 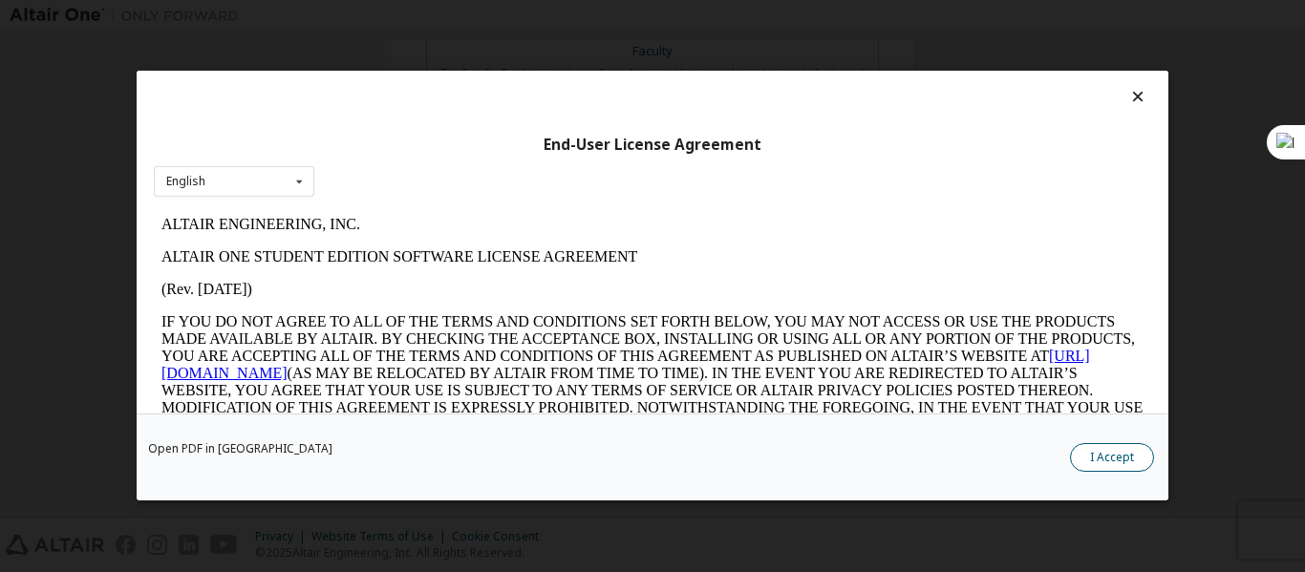 What do you see at coordinates (499, 16) in the screenshot?
I see `p: ALTAIR ENGINEERING, INC.` at bounding box center [499, 16].